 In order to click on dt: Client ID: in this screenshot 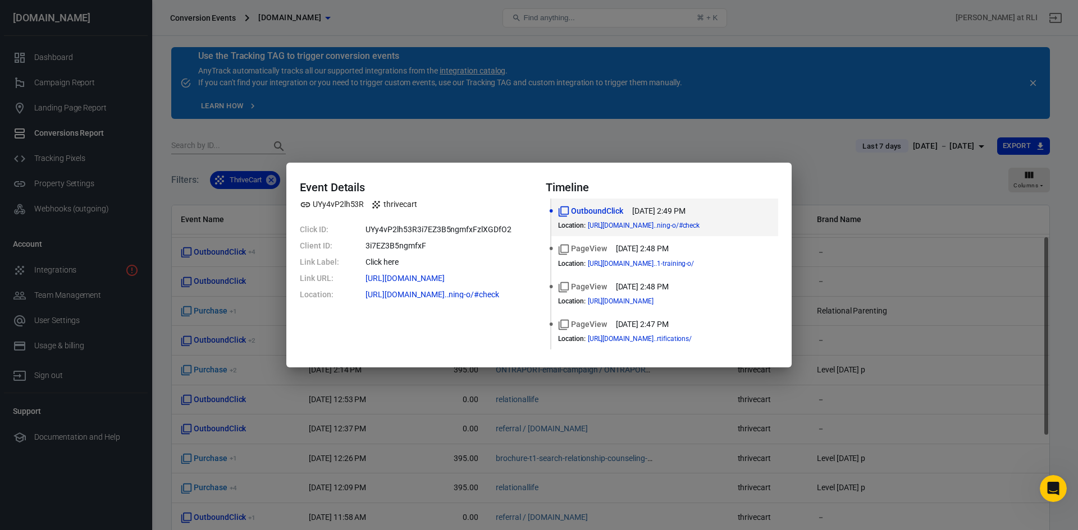, I will do `click(319, 246)`.